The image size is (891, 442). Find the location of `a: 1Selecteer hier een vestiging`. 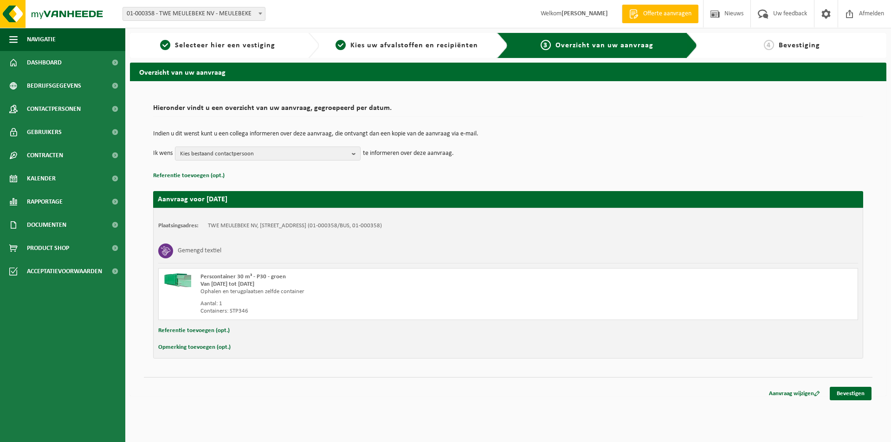

a: 1Selecteer hier een vestiging is located at coordinates (218, 45).